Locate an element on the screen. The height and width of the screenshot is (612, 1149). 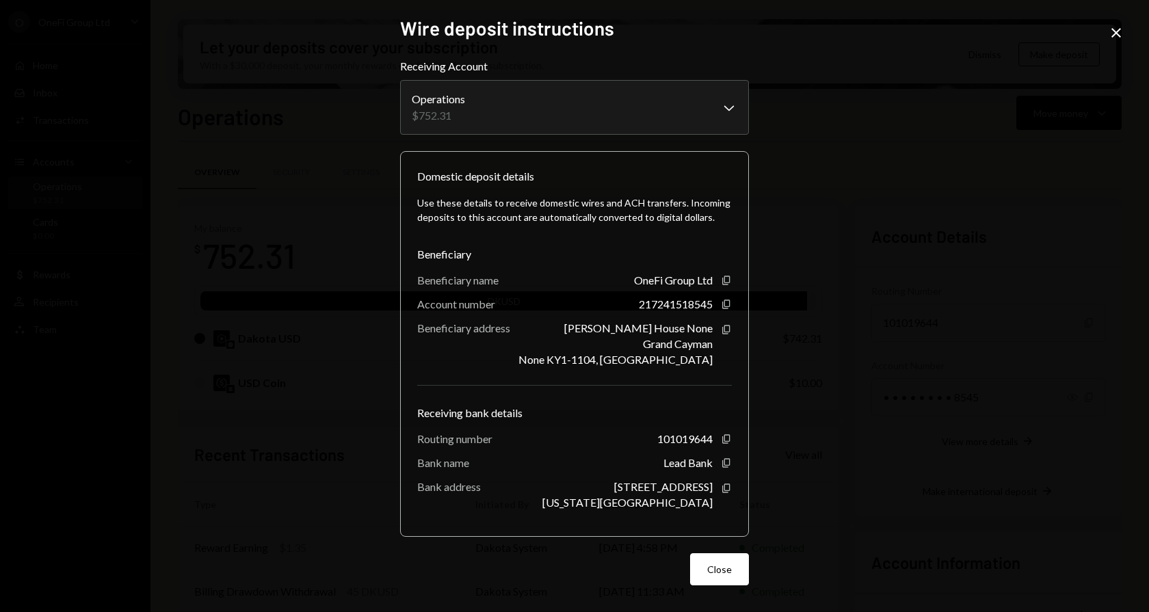
div: Routing number is located at coordinates (455, 438).